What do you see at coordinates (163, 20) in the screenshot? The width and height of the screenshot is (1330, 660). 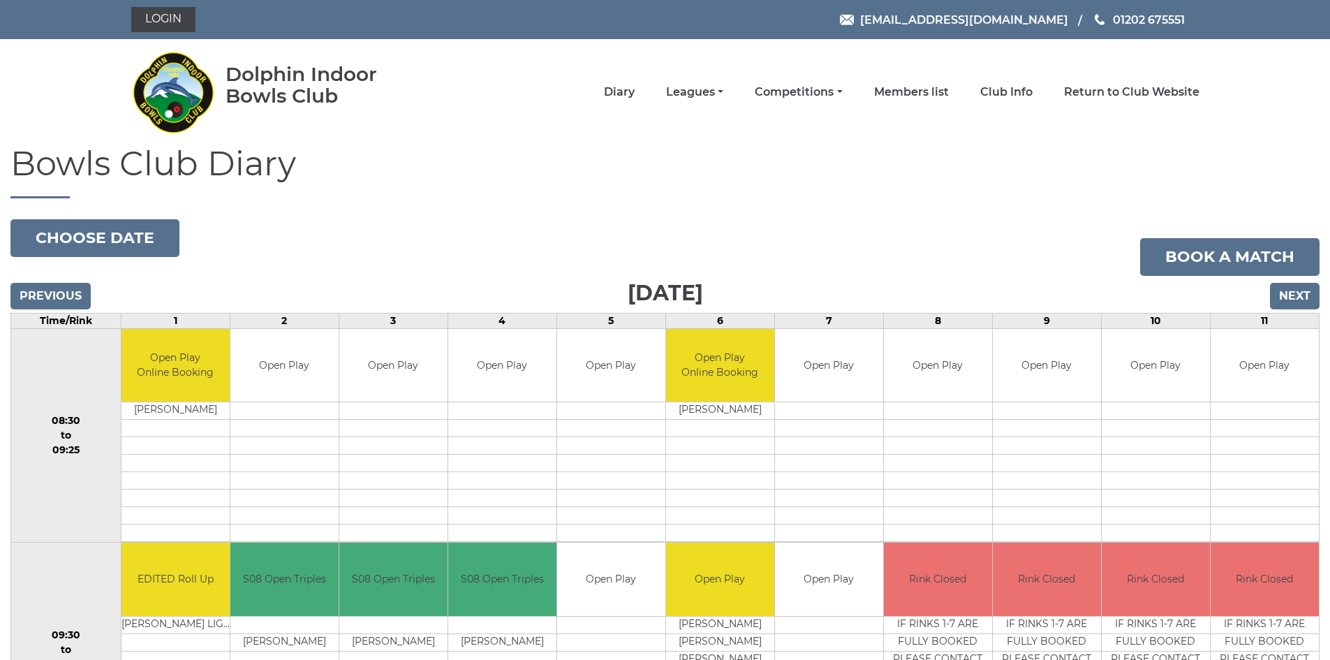 I see `a: Login` at bounding box center [163, 20].